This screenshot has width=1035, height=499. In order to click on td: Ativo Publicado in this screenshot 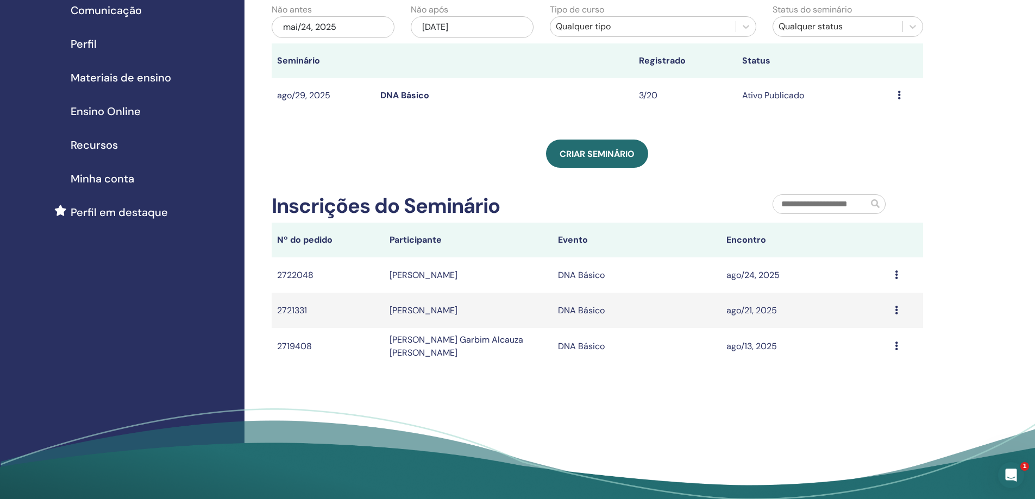, I will do `click(814, 96)`.